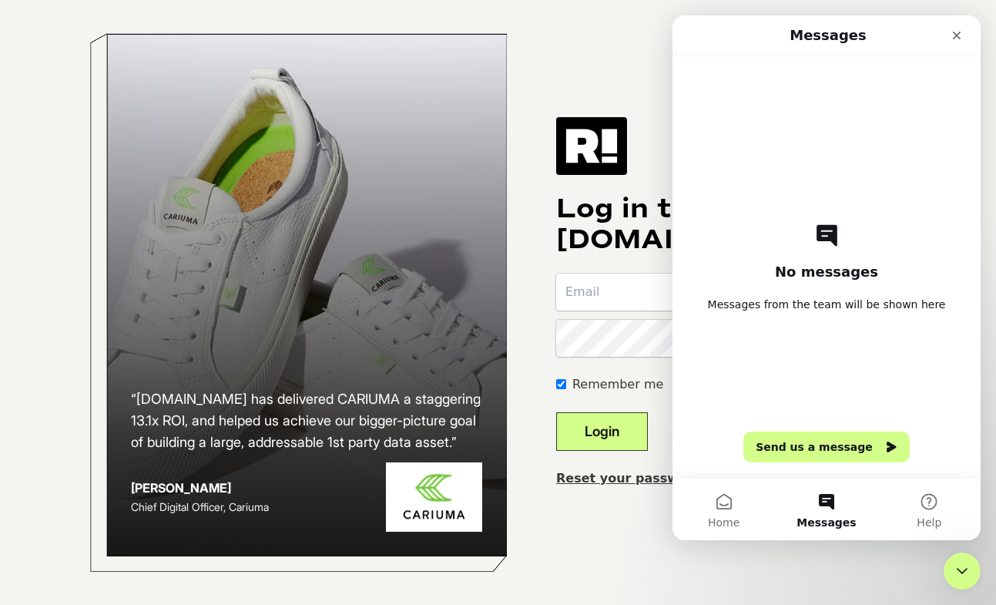 The image size is (996, 605). I want to click on div: Close, so click(284, 20).